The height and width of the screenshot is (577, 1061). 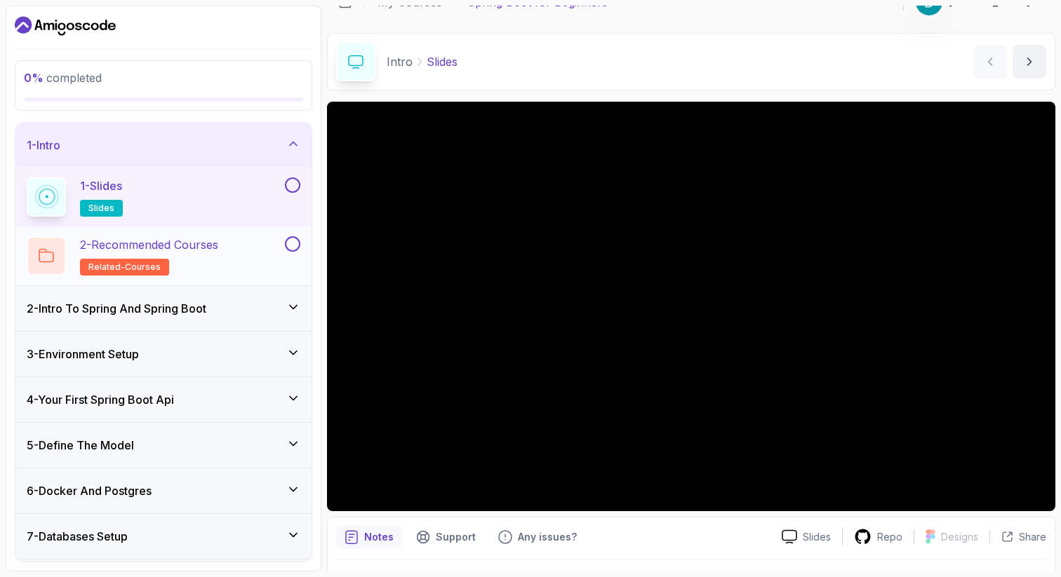 I want to click on button: 1-Intro, so click(x=163, y=145).